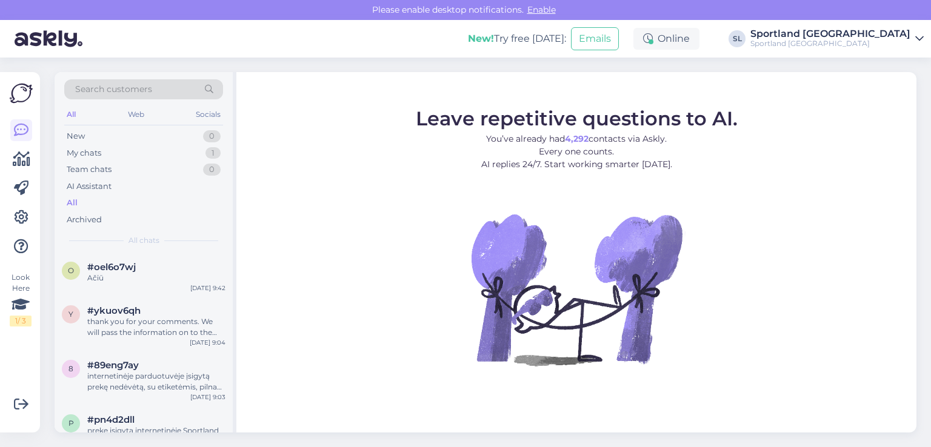 This screenshot has height=447, width=931. Describe the element at coordinates (114, 311) in the screenshot. I see `span: #ykuov6qh` at that location.